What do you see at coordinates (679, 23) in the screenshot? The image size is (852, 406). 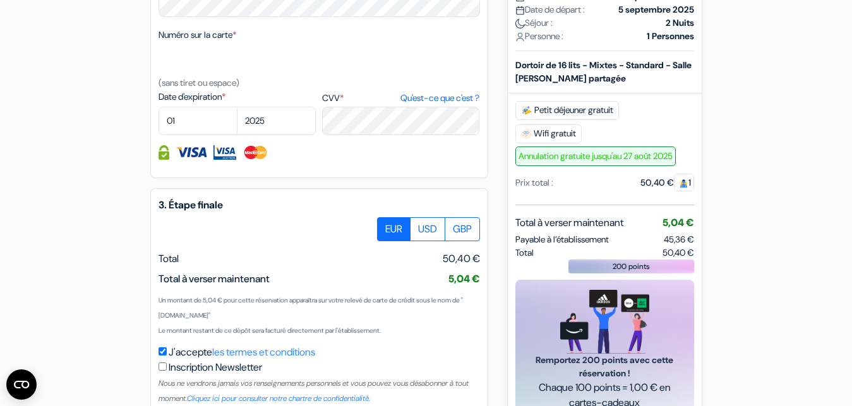 I see `strong: 2 Nuits` at bounding box center [679, 23].